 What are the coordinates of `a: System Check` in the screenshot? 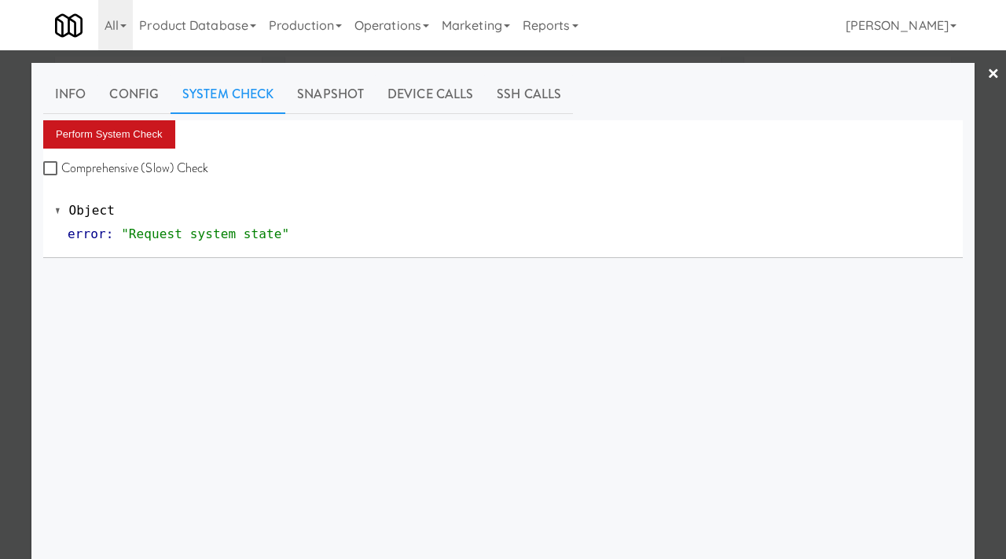 It's located at (228, 94).